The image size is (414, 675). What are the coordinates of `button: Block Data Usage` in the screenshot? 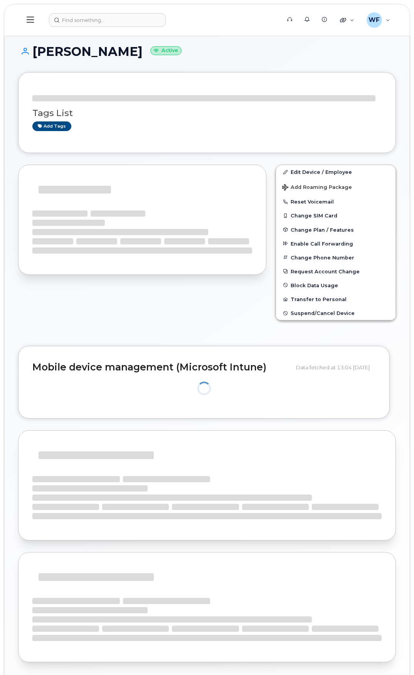 It's located at (336, 285).